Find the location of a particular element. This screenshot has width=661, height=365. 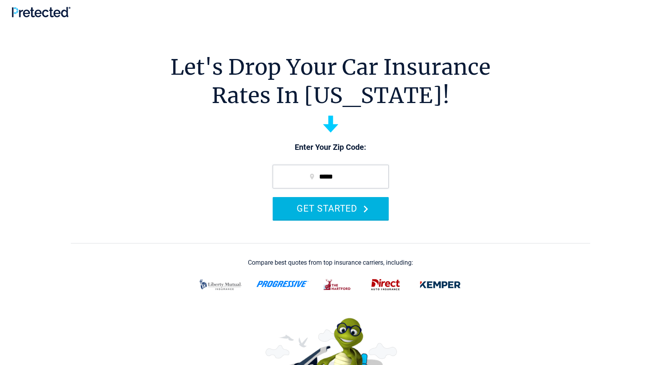

p: Enter Your Zip Code: is located at coordinates (331, 148).